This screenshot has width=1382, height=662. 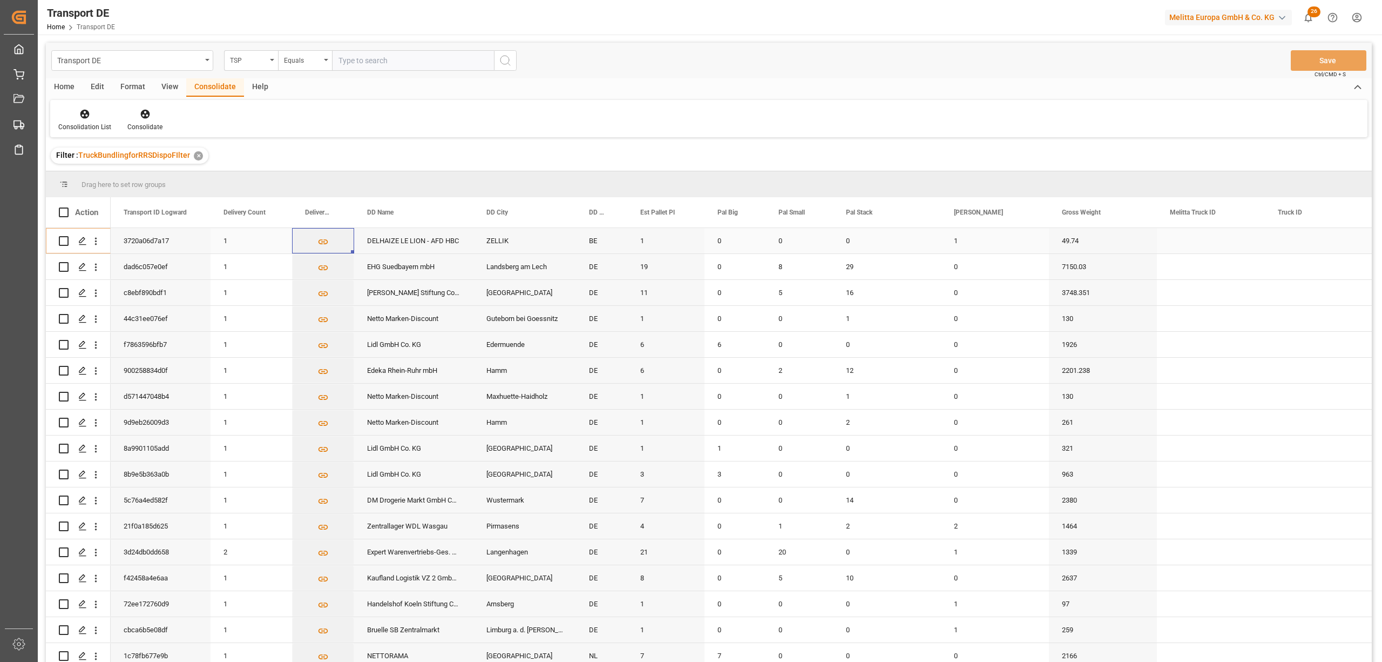 I want to click on div: Edermuende, so click(x=525, y=344).